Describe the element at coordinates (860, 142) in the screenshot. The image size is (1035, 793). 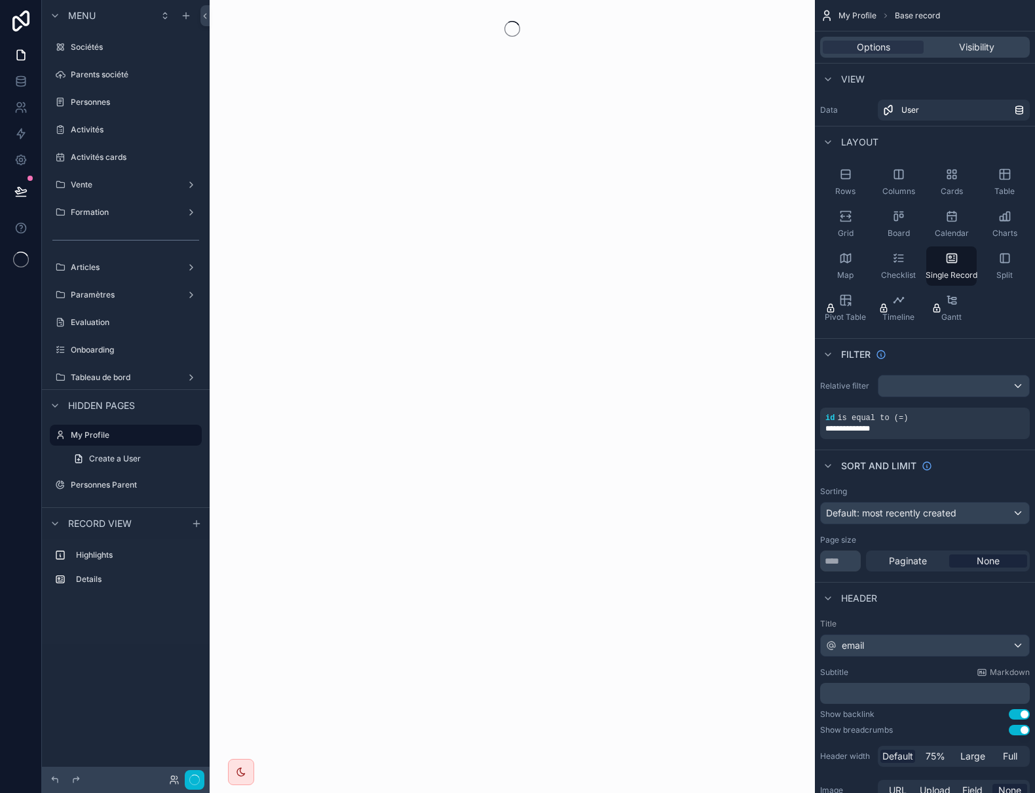
I see `span: Layout` at that location.